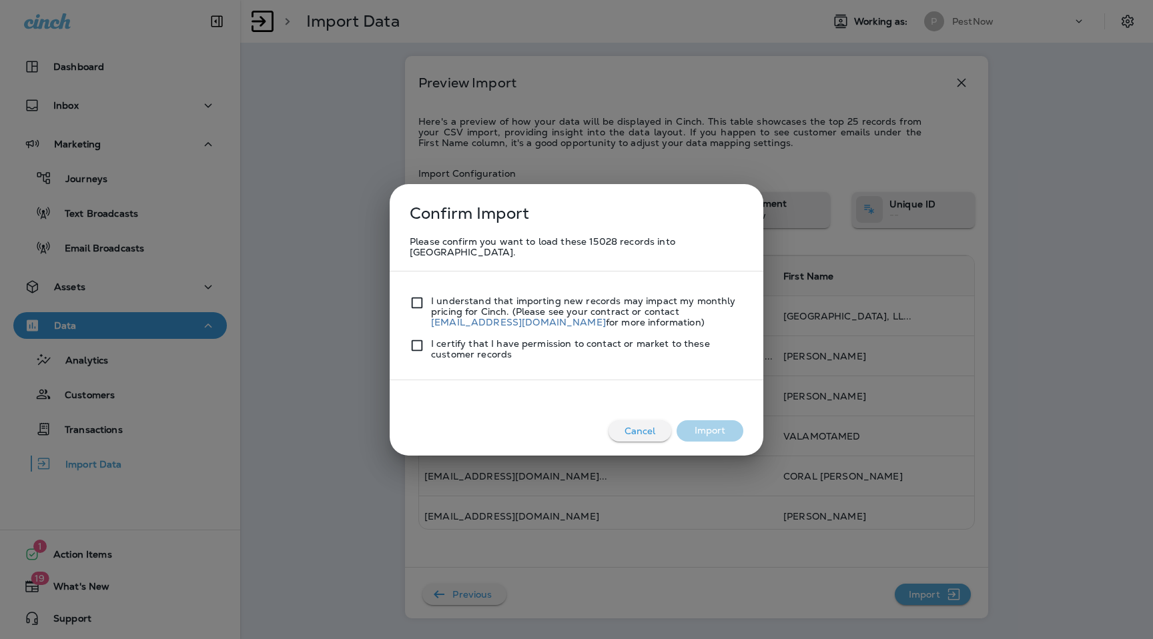 The width and height of the screenshot is (1153, 639). I want to click on button: Cancel, so click(640, 431).